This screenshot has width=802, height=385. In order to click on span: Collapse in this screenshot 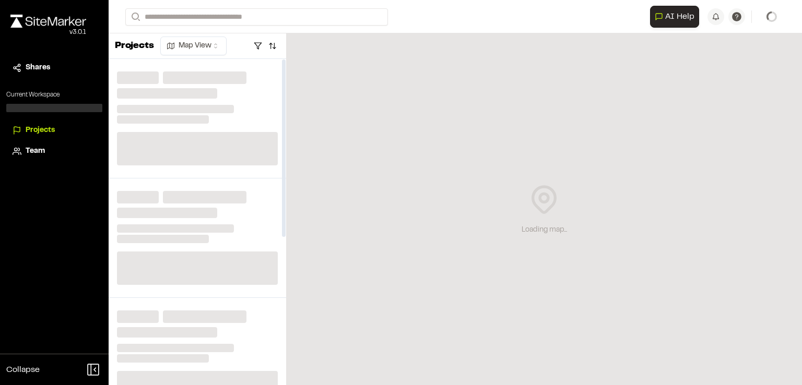, I will do `click(23, 370)`.